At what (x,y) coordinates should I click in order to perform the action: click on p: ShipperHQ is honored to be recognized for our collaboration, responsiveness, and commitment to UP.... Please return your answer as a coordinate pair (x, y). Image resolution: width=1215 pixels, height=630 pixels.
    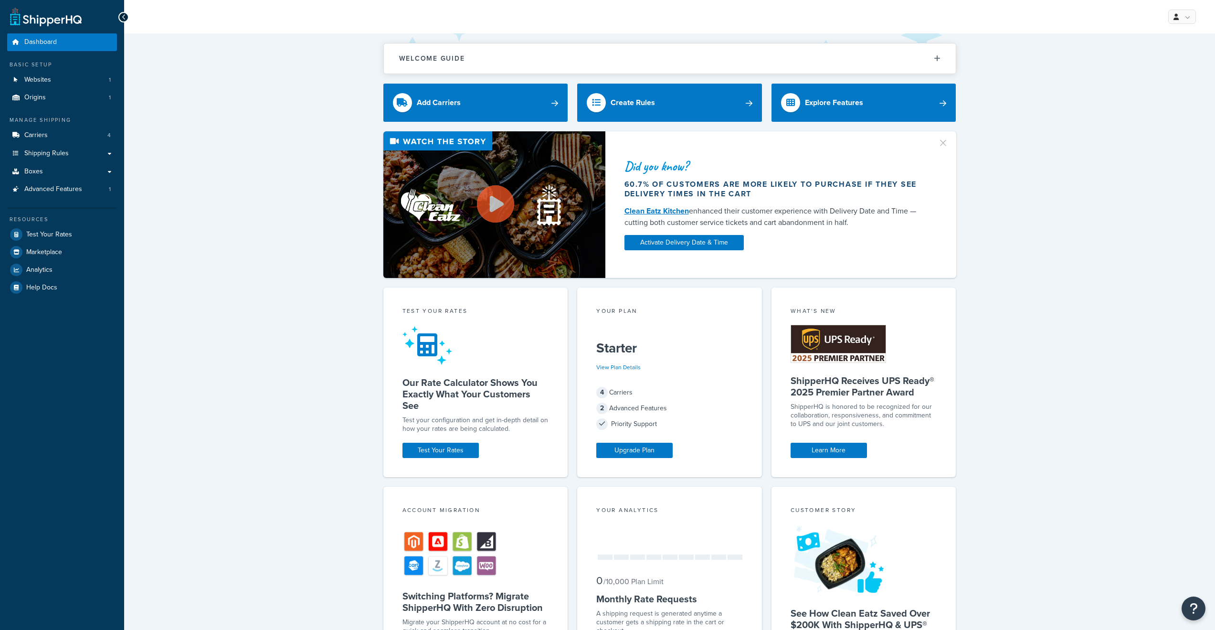
    Looking at the image, I should click on (864, 415).